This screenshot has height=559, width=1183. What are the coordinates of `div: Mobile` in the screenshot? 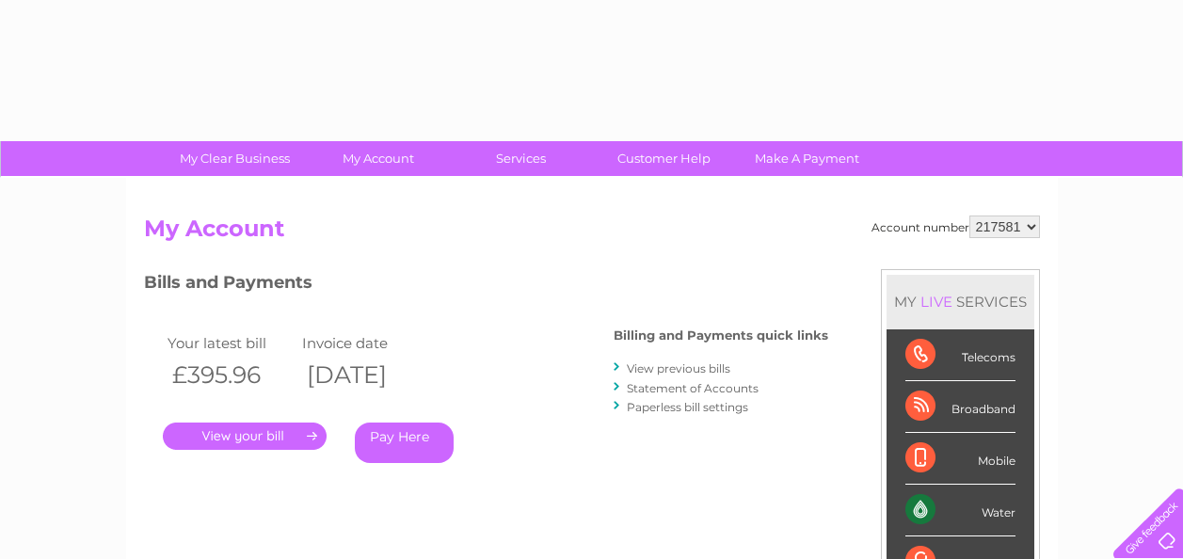 It's located at (960, 458).